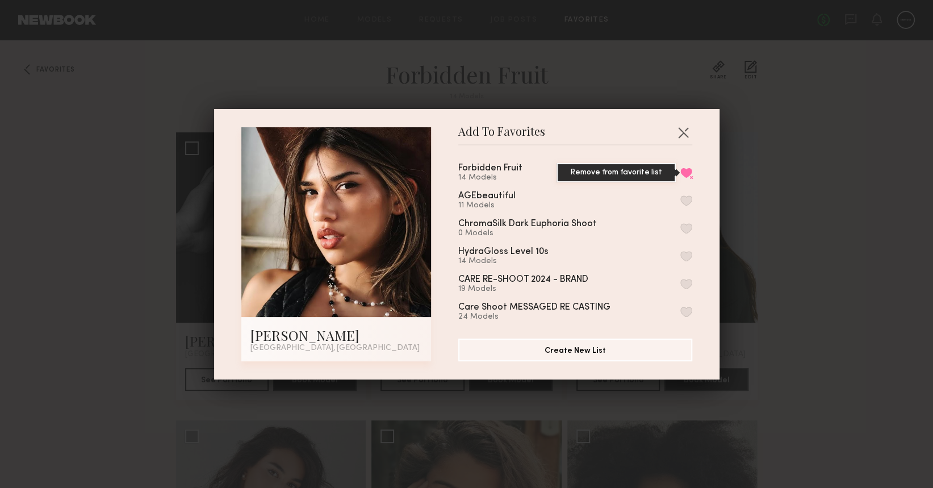 This screenshot has width=933, height=488. I want to click on div: CARE RE-SHOOT 2024 - BRAND, so click(523, 279).